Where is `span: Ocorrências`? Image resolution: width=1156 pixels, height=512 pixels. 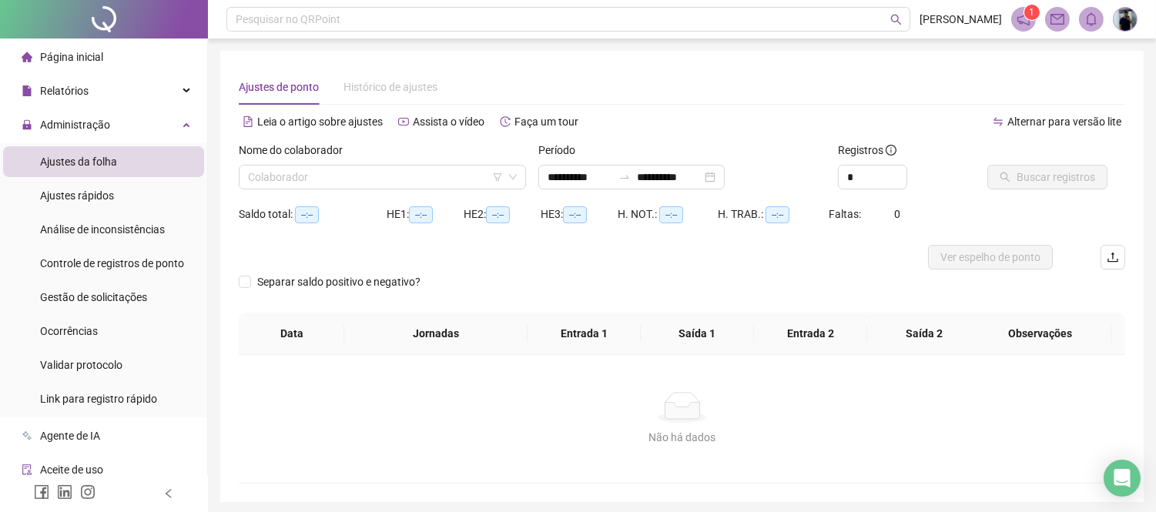 span: Ocorrências is located at coordinates (69, 331).